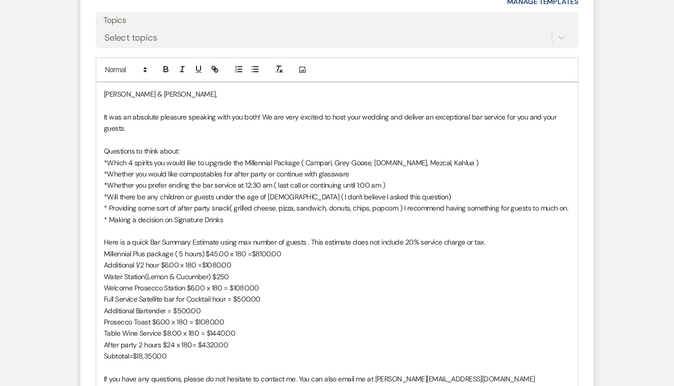 Image resolution: width=674 pixels, height=386 pixels. Describe the element at coordinates (337, 163) in the screenshot. I see `p: *Which 4 spirits you would like to upgrade the Millennial Package ( Campari, Grey Goose, [DOMAIN_...` at that location.